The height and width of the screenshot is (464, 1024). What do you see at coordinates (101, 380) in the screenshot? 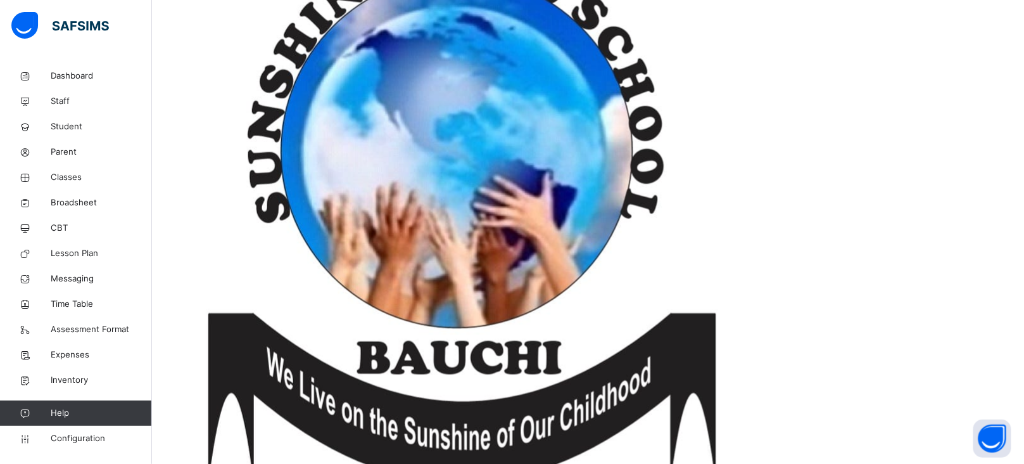
I see `span: Inventory` at bounding box center [101, 380].